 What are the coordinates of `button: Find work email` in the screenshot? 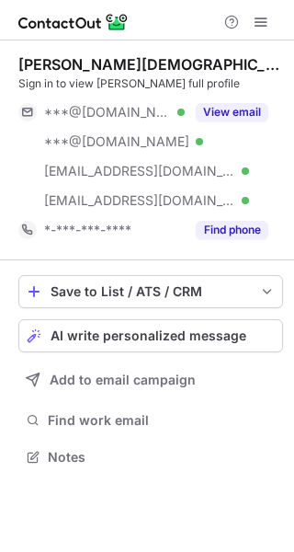 It's located at (151, 420).